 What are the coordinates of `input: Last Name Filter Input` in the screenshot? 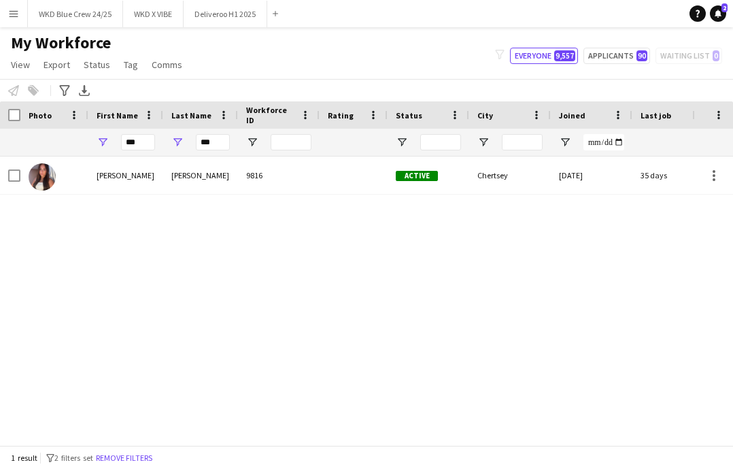 It's located at (213, 142).